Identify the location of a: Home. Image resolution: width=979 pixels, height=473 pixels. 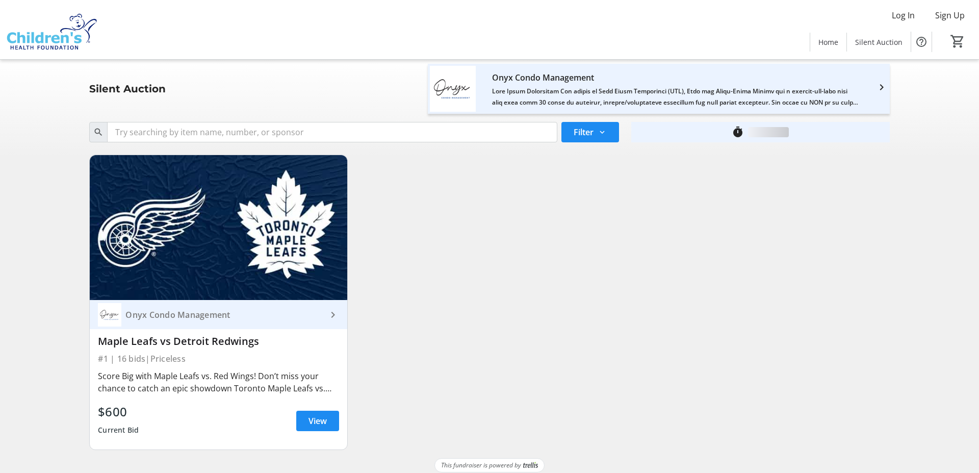
(828, 42).